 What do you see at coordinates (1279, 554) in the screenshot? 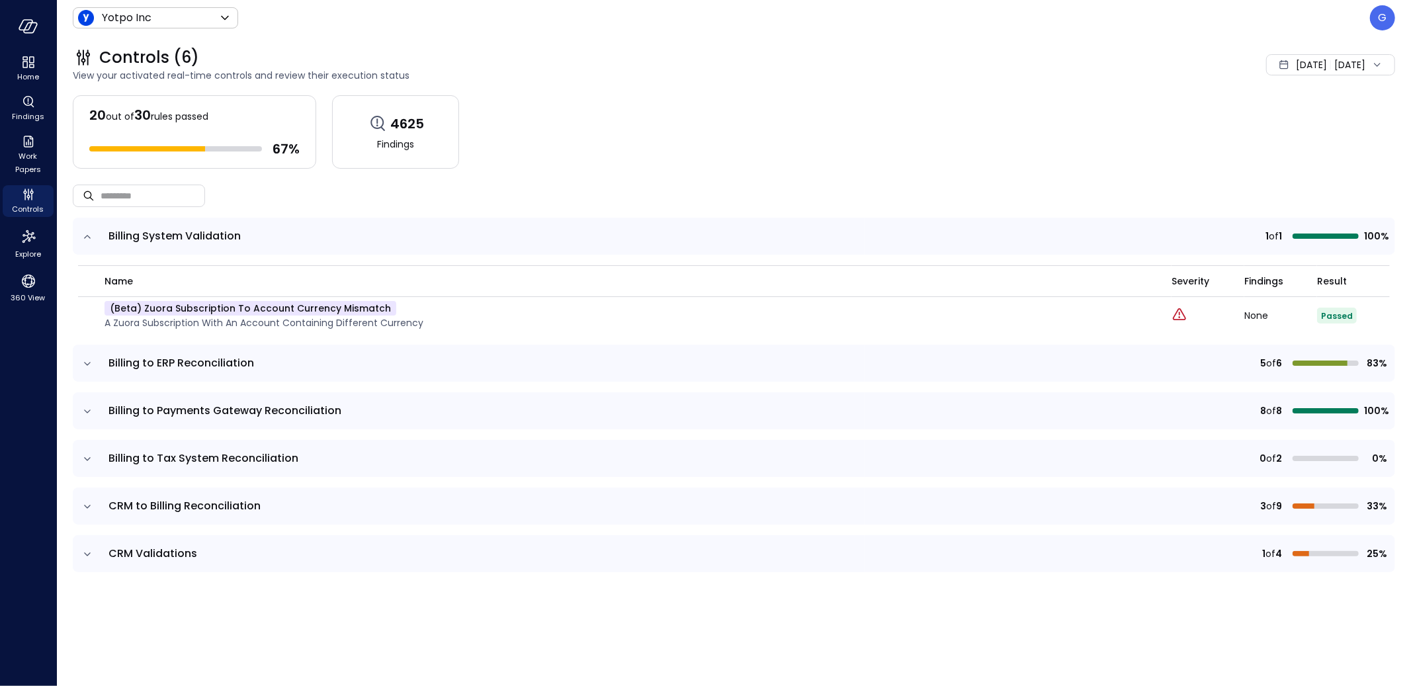
I see `span: 4` at bounding box center [1279, 554].